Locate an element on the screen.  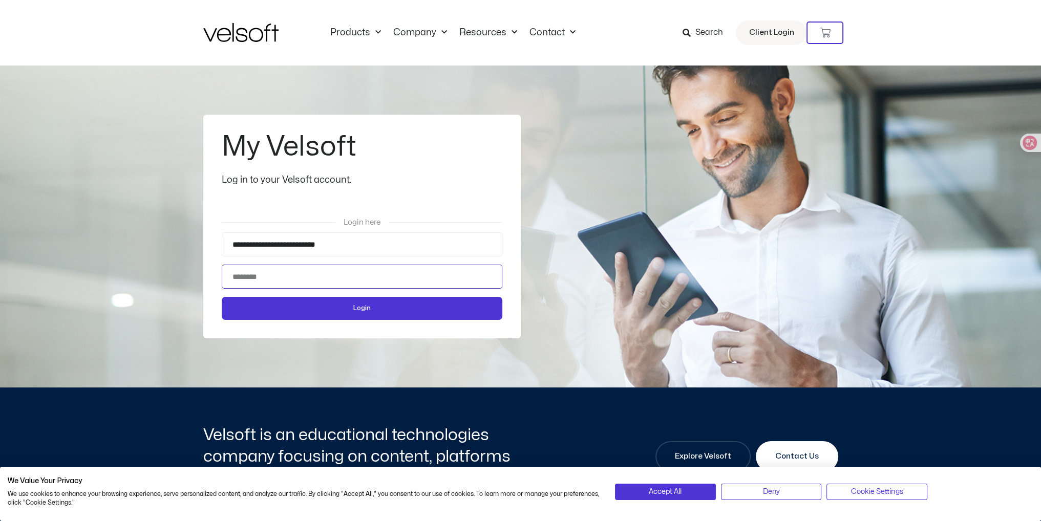
a: Contact Us is located at coordinates (797, 457).